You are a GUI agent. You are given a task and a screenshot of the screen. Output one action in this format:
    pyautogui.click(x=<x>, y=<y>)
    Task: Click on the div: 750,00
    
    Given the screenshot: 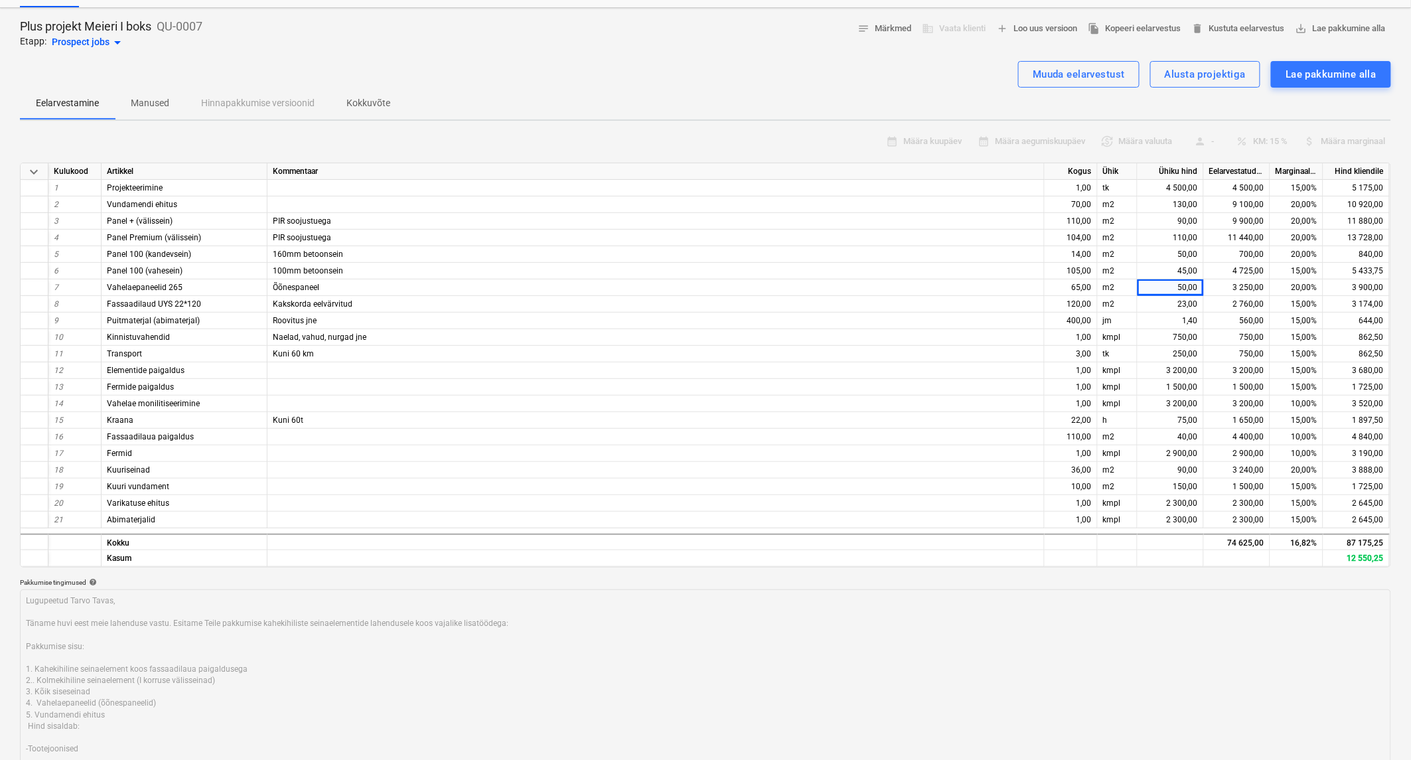 What is the action you would take?
    pyautogui.click(x=1237, y=337)
    